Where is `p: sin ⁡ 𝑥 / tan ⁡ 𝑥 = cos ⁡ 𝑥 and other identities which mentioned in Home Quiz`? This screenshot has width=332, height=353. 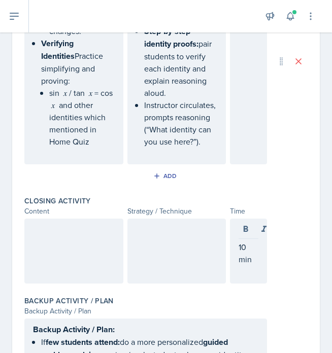 p: sin ⁡ 𝑥 / tan ⁡ 𝑥 = cos ⁡ 𝑥 and other identities which mentioned in Home Quiz is located at coordinates (82, 117).